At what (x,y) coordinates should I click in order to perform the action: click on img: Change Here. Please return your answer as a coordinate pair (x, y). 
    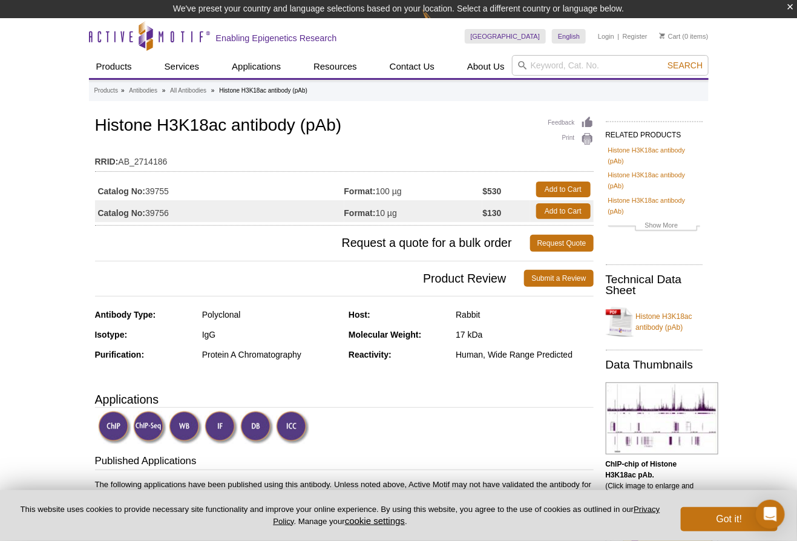
    Looking at the image, I should click on (438, 23).